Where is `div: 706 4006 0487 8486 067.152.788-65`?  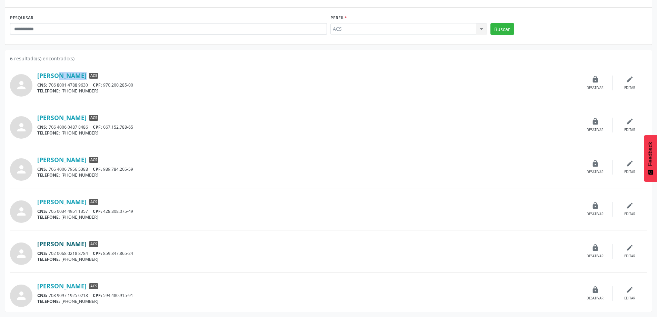 div: 706 4006 0487 8486 067.152.788-65 is located at coordinates (308, 127).